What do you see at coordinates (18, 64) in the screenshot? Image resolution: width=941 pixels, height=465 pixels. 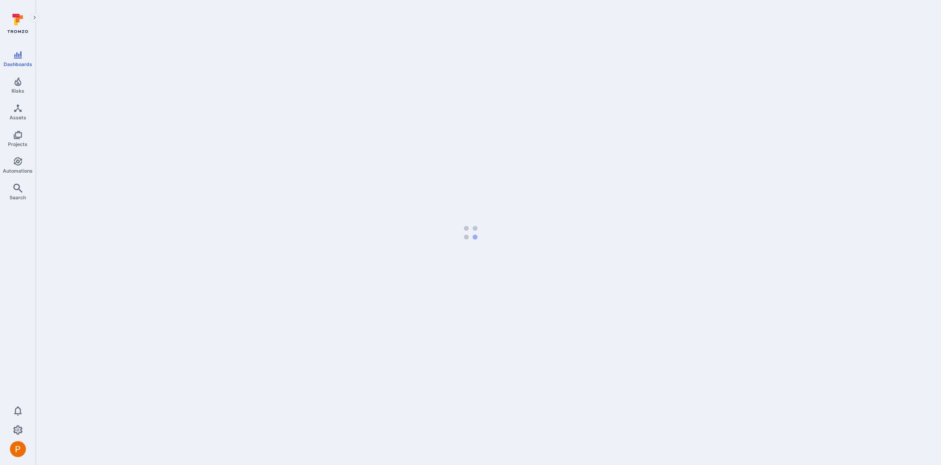 I see `span: Dashboards` at bounding box center [18, 64].